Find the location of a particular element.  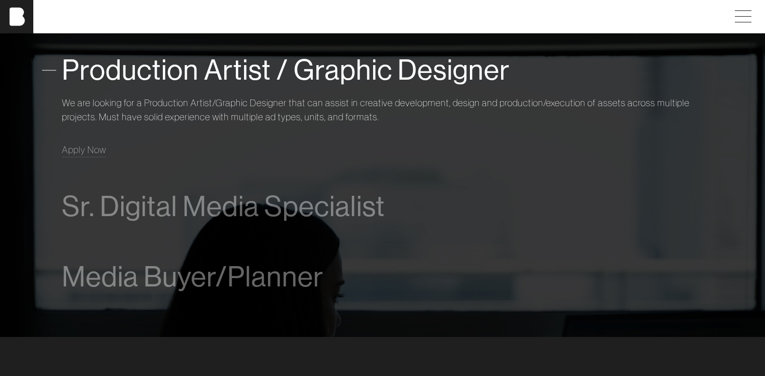

p: We are looking for a Production Artist/Graphic Designer that can assist in creative development, ... is located at coordinates (382, 110).